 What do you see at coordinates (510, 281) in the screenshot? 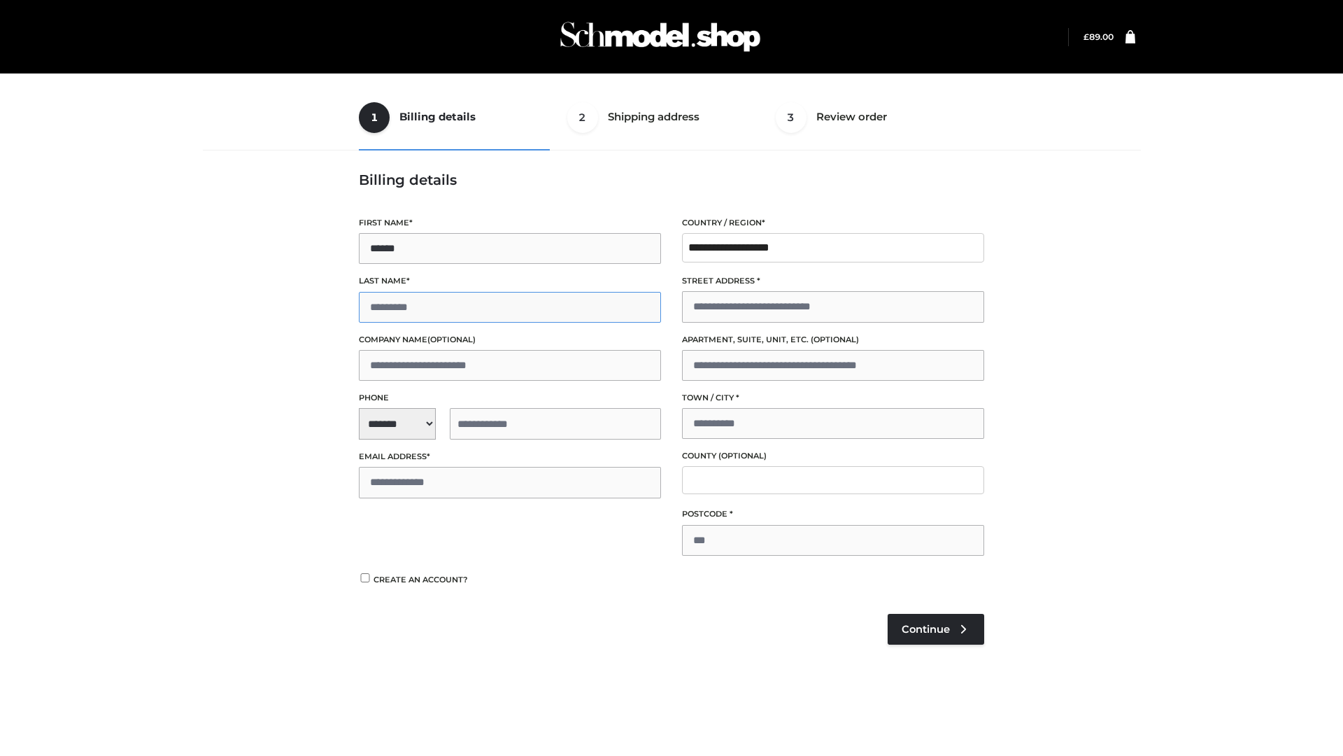
I see `label: Last name` at bounding box center [510, 281].